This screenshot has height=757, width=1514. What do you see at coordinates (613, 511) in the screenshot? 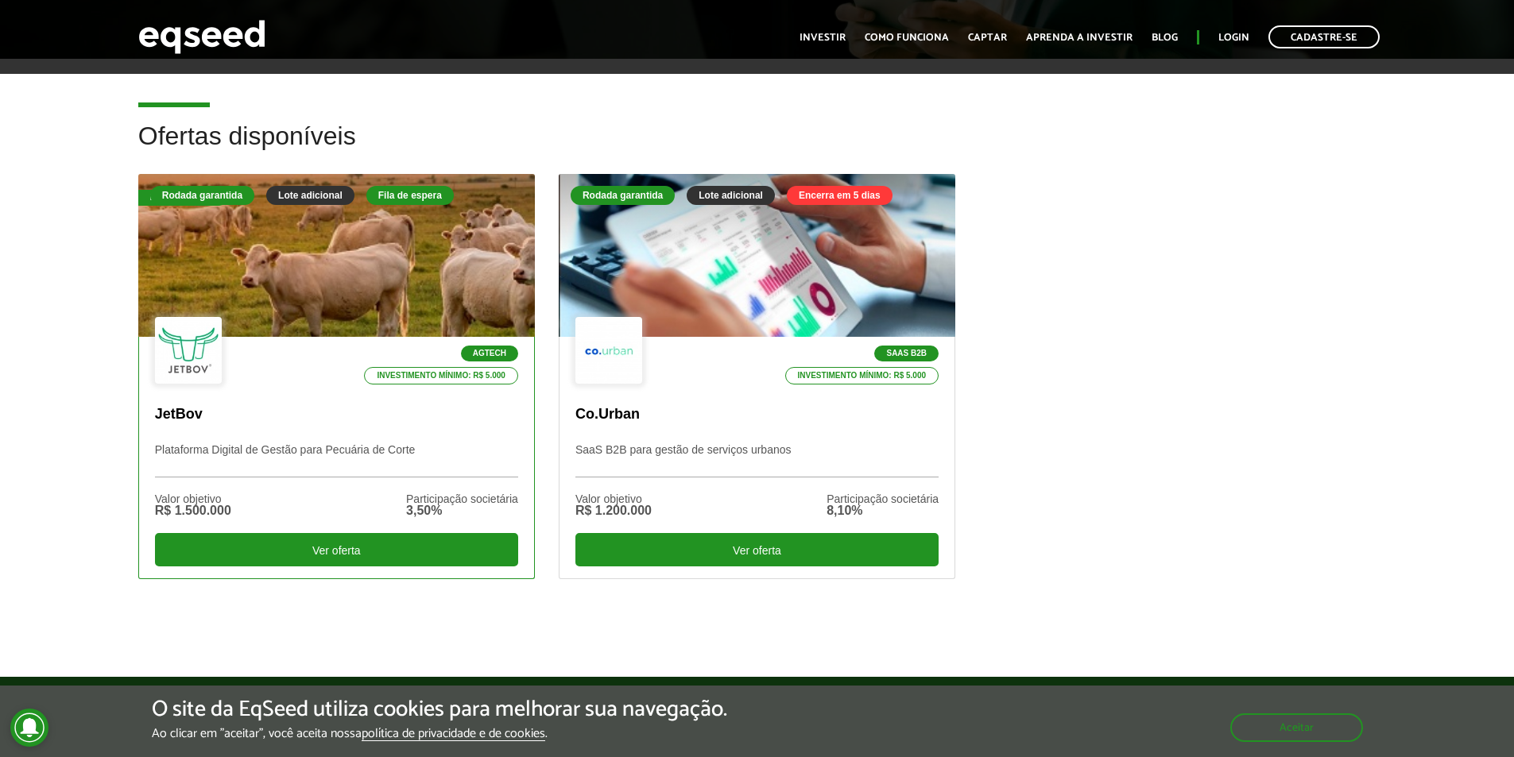
I see `div: R$ 1.200.000` at bounding box center [613, 511].